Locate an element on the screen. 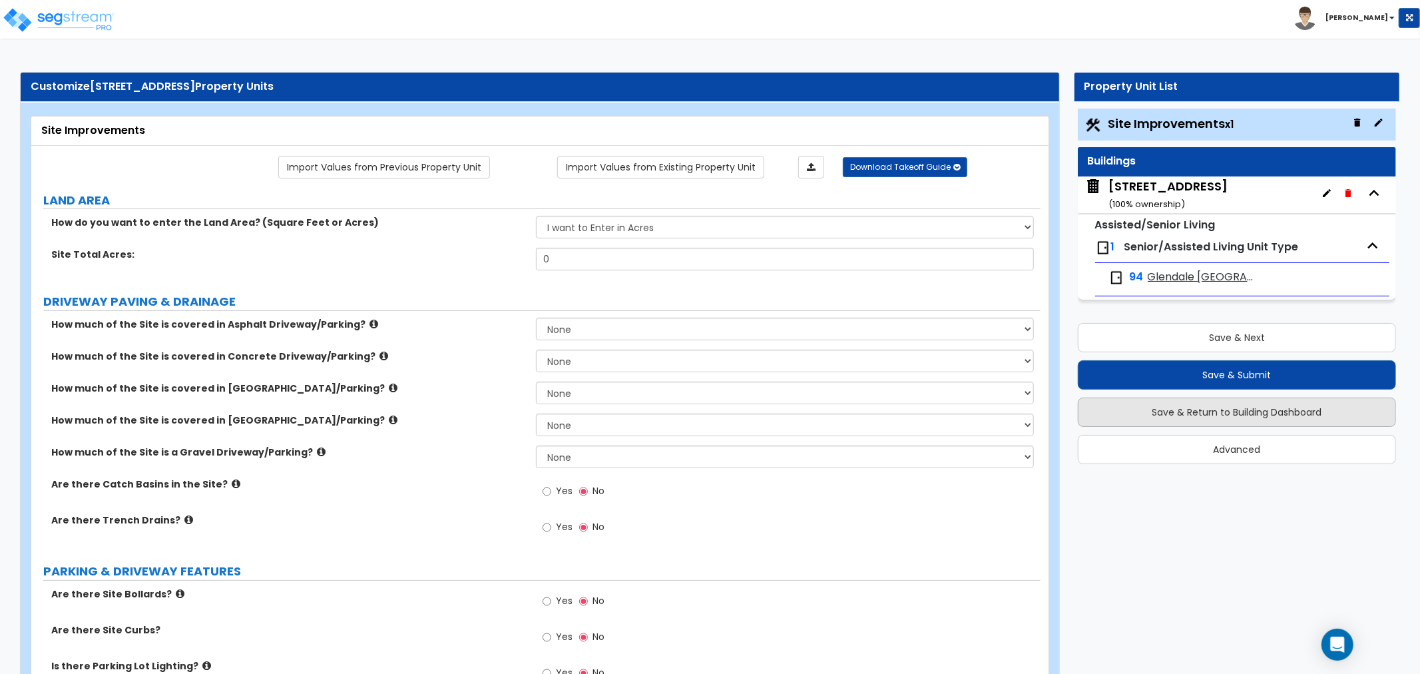  small: x1 is located at coordinates (1230, 124).